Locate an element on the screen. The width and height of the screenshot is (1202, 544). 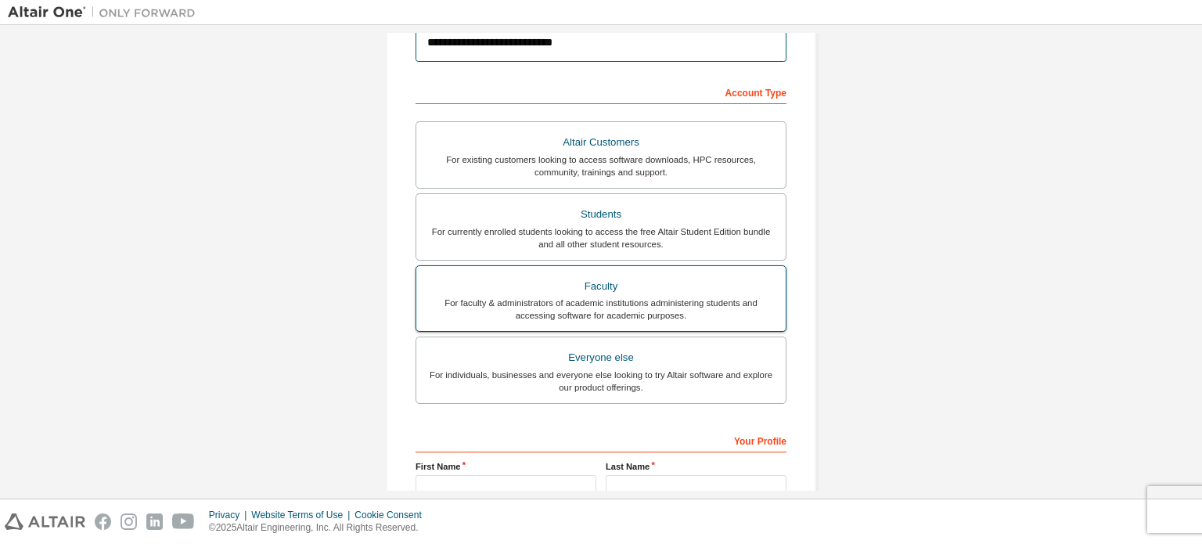
div: For individuals, businesses and everyone else looking to try Altair software and explore our prod... is located at coordinates (601, 381).